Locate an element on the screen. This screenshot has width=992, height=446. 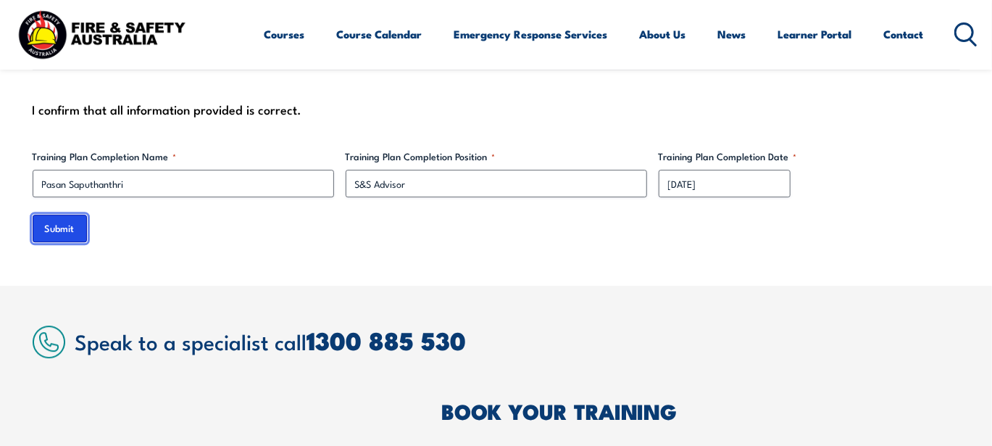
input: Submit is located at coordinates (59, 228).